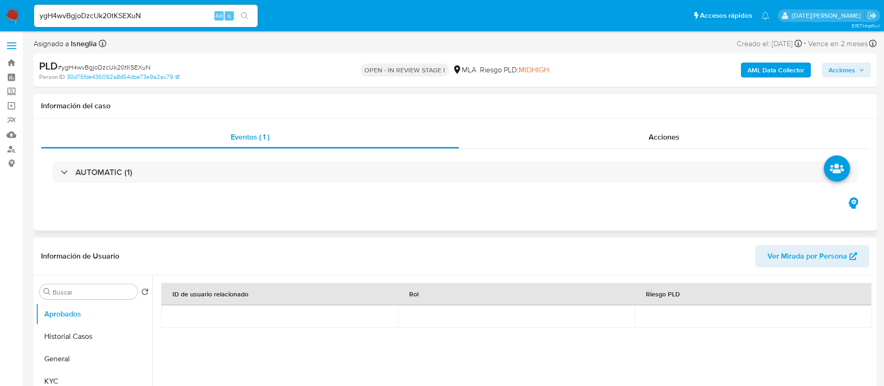 The image size is (884, 386). Describe the element at coordinates (80, 256) in the screenshot. I see `h1: Información de Usuario` at that location.